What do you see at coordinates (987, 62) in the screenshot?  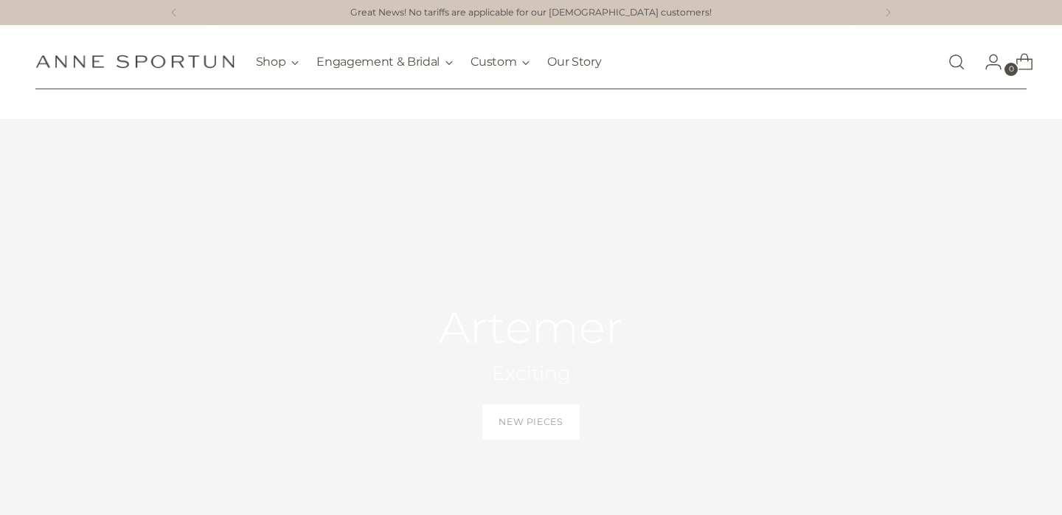 I see `a: Go to the account page` at bounding box center [987, 62].